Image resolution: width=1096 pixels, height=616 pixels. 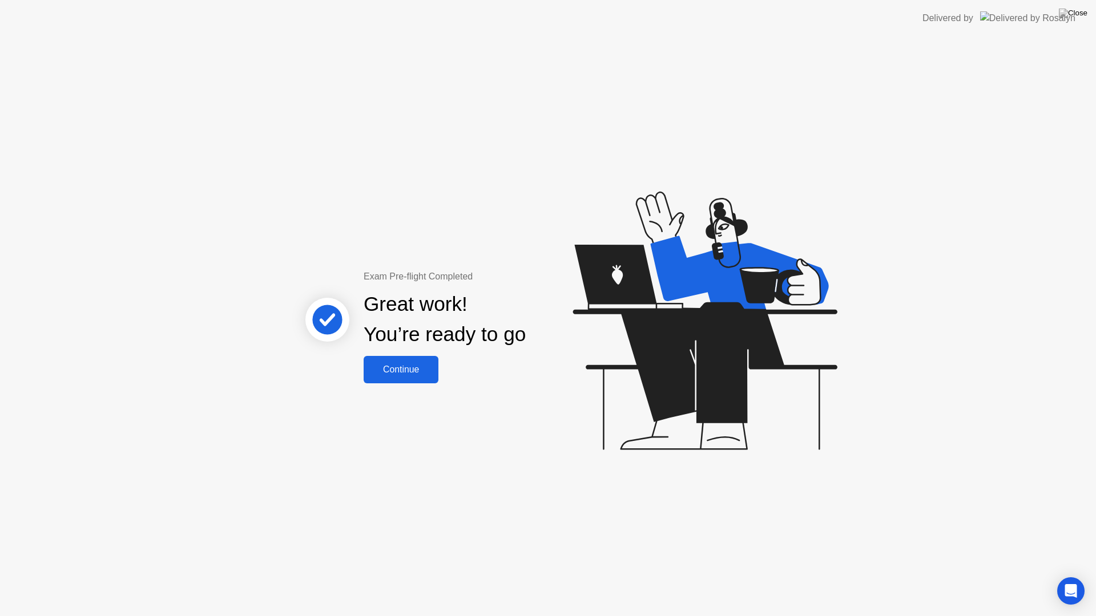 What do you see at coordinates (1073, 13) in the screenshot?
I see `img: Close` at bounding box center [1073, 13].